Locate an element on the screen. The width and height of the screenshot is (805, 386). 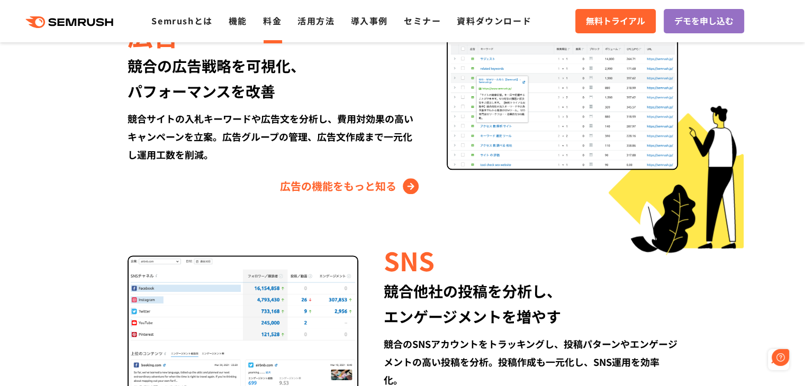
a: 機能 is located at coordinates (238, 21).